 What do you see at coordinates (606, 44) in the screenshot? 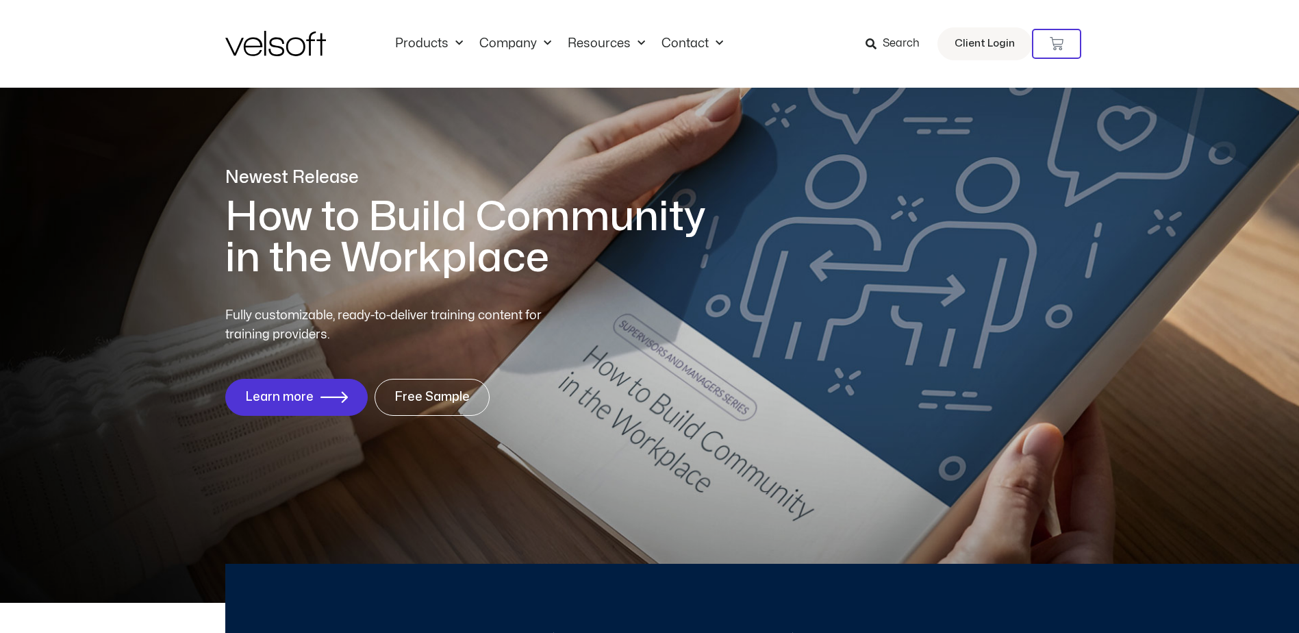
I see `a: ResourcesMenu Toggle` at bounding box center [606, 44].